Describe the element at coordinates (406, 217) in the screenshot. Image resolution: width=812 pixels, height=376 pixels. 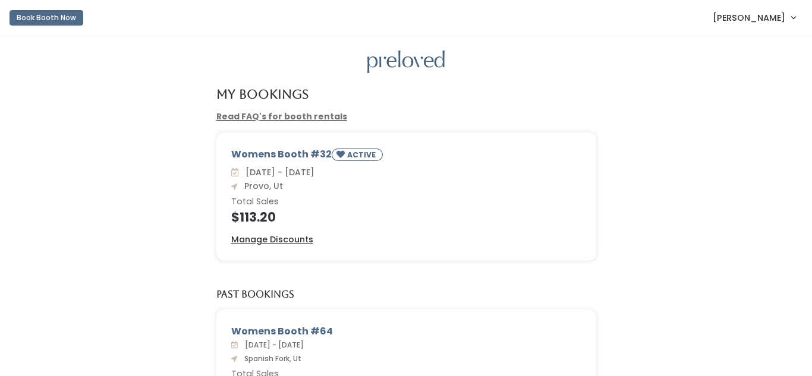
I see `h4: $113.20` at that location.